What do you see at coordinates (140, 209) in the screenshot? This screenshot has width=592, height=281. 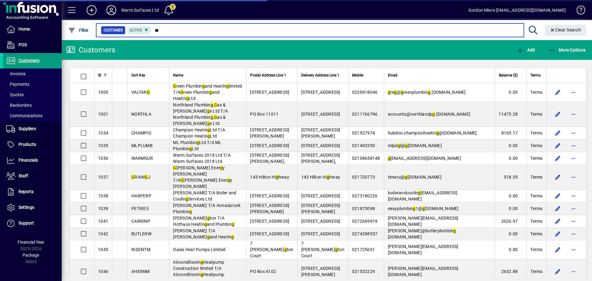 I see `span: PETRIES` at bounding box center [140, 209].